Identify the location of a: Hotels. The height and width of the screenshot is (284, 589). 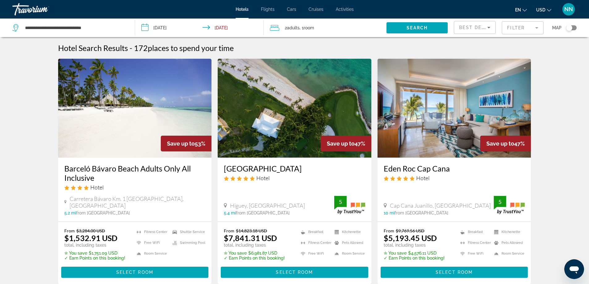
(242, 9).